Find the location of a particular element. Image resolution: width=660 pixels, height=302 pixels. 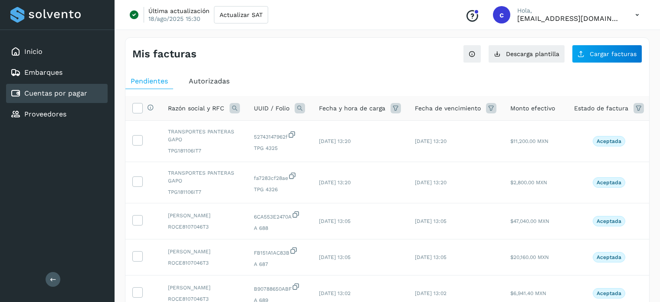

span: A 687 is located at coordinates (279, 264).